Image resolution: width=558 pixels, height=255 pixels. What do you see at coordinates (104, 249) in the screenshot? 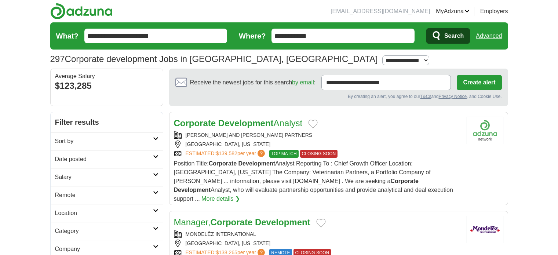
I see `h2: Company` at bounding box center [104, 249].